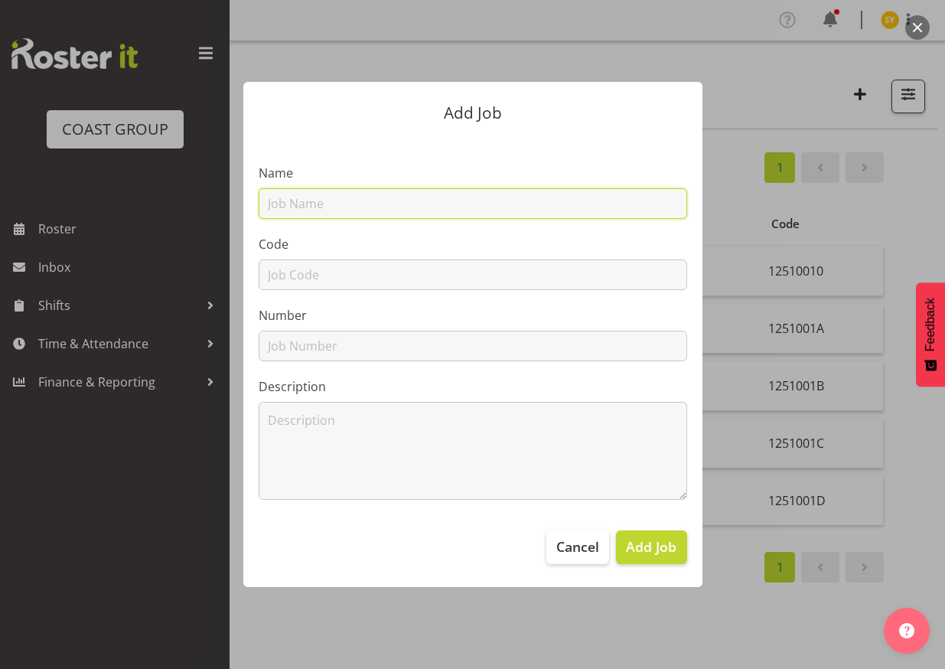  Describe the element at coordinates (473, 275) in the screenshot. I see `input: Job Code` at that location.